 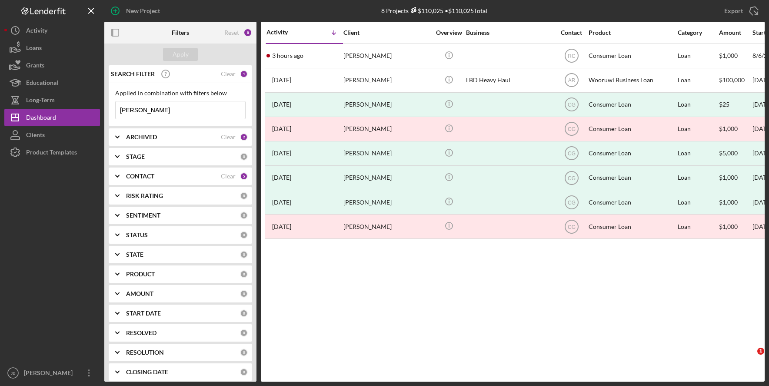 I want to click on button: Activity, so click(x=52, y=30).